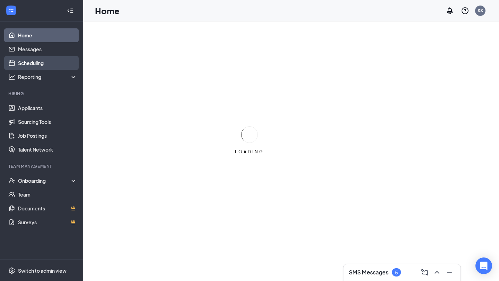  What do you see at coordinates (47, 122) in the screenshot?
I see `a: Sourcing Tools` at bounding box center [47, 122].